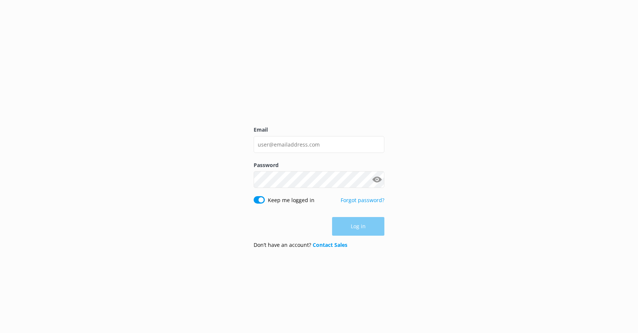  What do you see at coordinates (377, 180) in the screenshot?
I see `button: Show password` at bounding box center [377, 180].